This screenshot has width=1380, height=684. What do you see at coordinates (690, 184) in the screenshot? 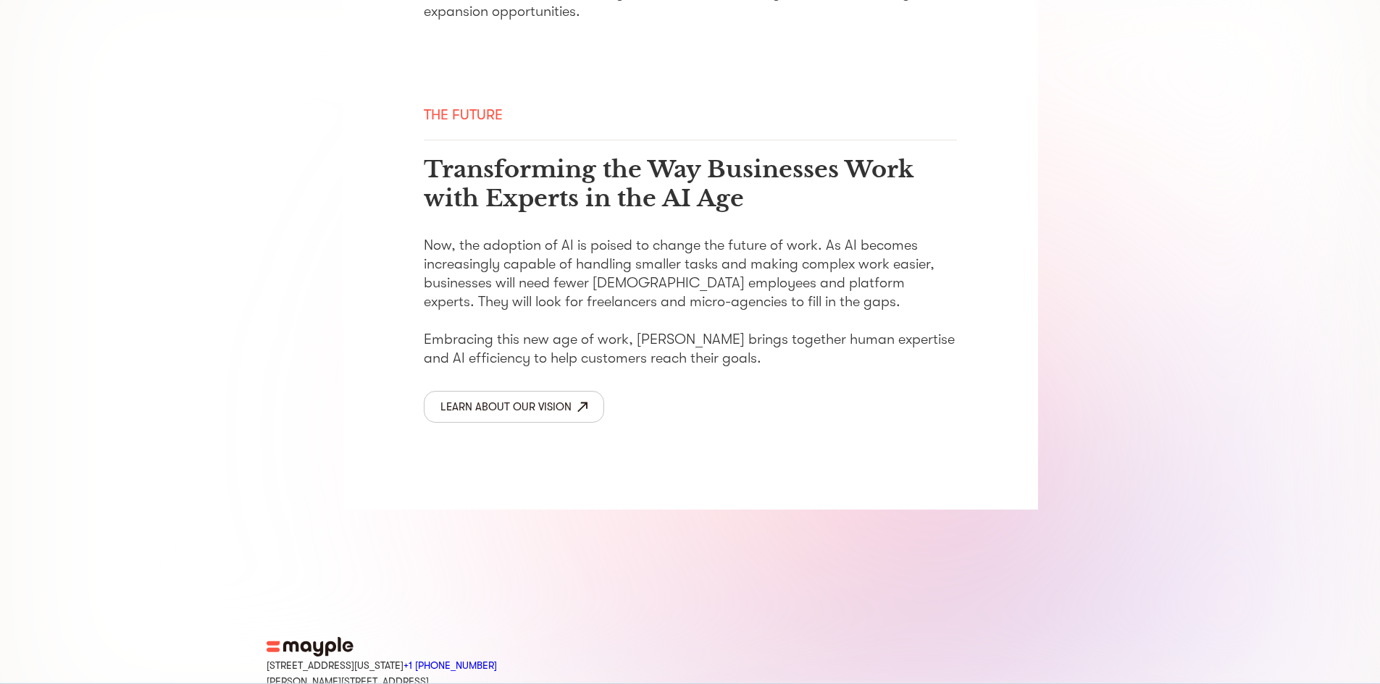
I see `h3: Transforming the Way Businesses Work with Experts in the AI Age` at bounding box center [690, 184].